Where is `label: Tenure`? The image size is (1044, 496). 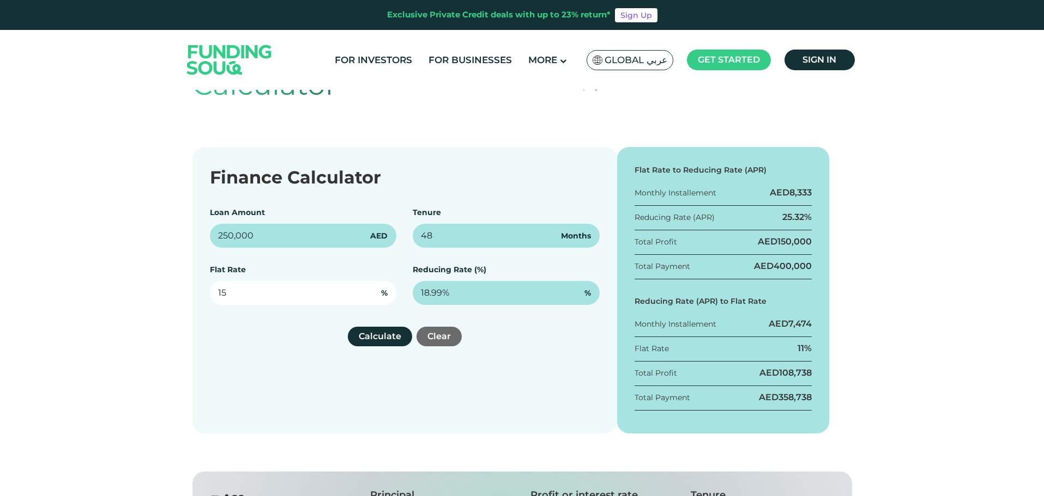 label: Tenure is located at coordinates (427, 213).